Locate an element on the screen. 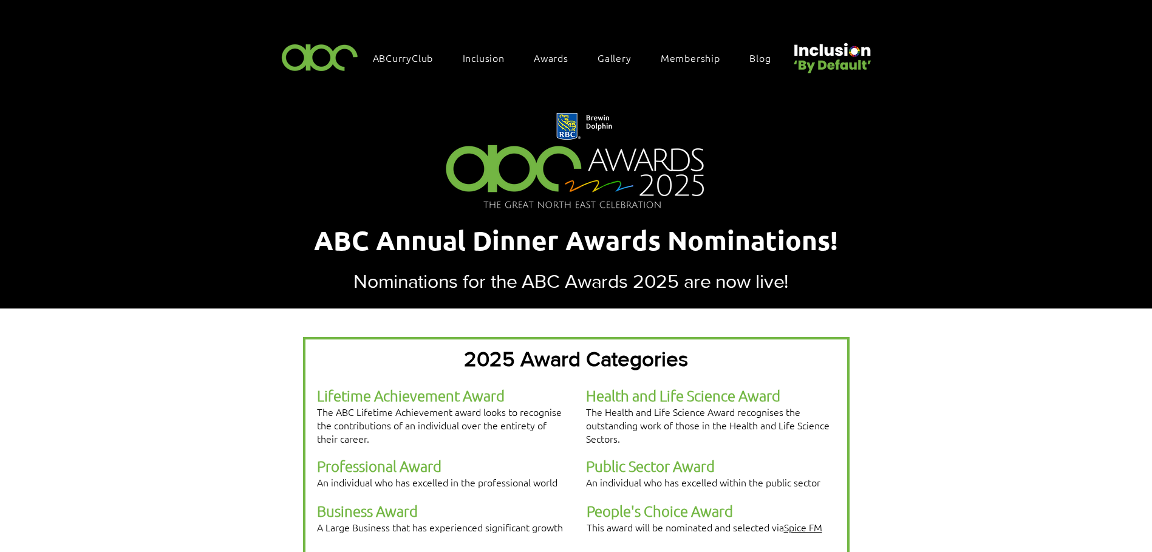  span: ABC Annual Dinner Awards Nominations! is located at coordinates (576, 240).